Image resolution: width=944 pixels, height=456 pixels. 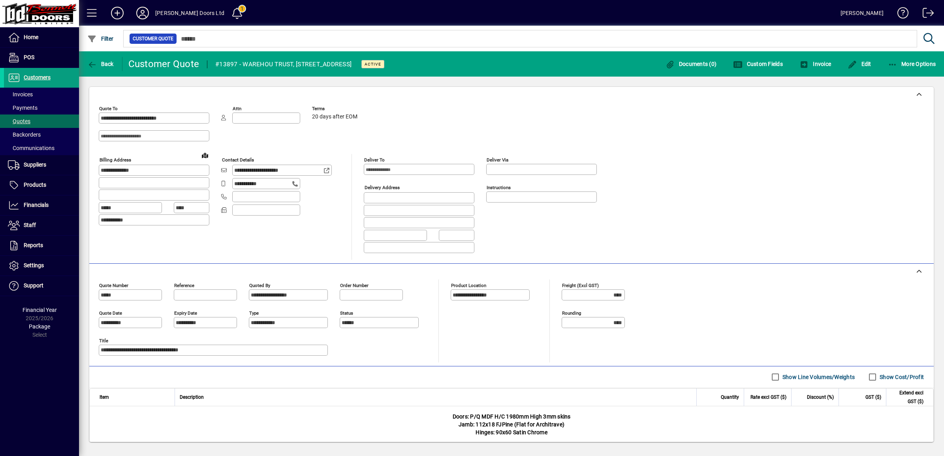 I want to click on a: Communications, so click(x=41, y=148).